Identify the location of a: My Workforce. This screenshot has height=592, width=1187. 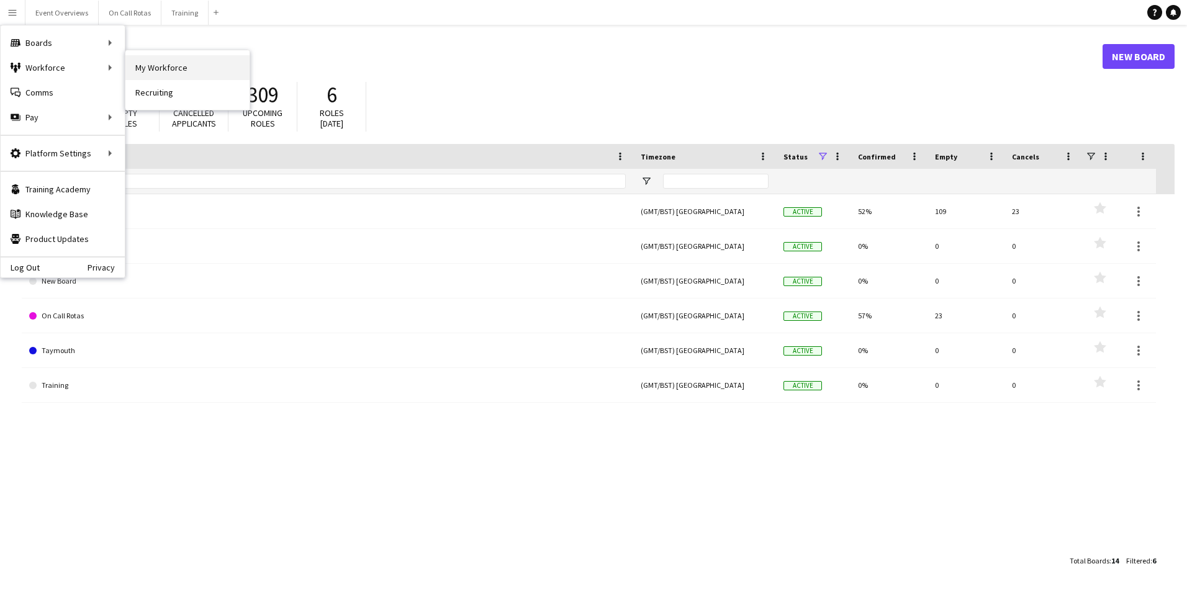
(188, 68).